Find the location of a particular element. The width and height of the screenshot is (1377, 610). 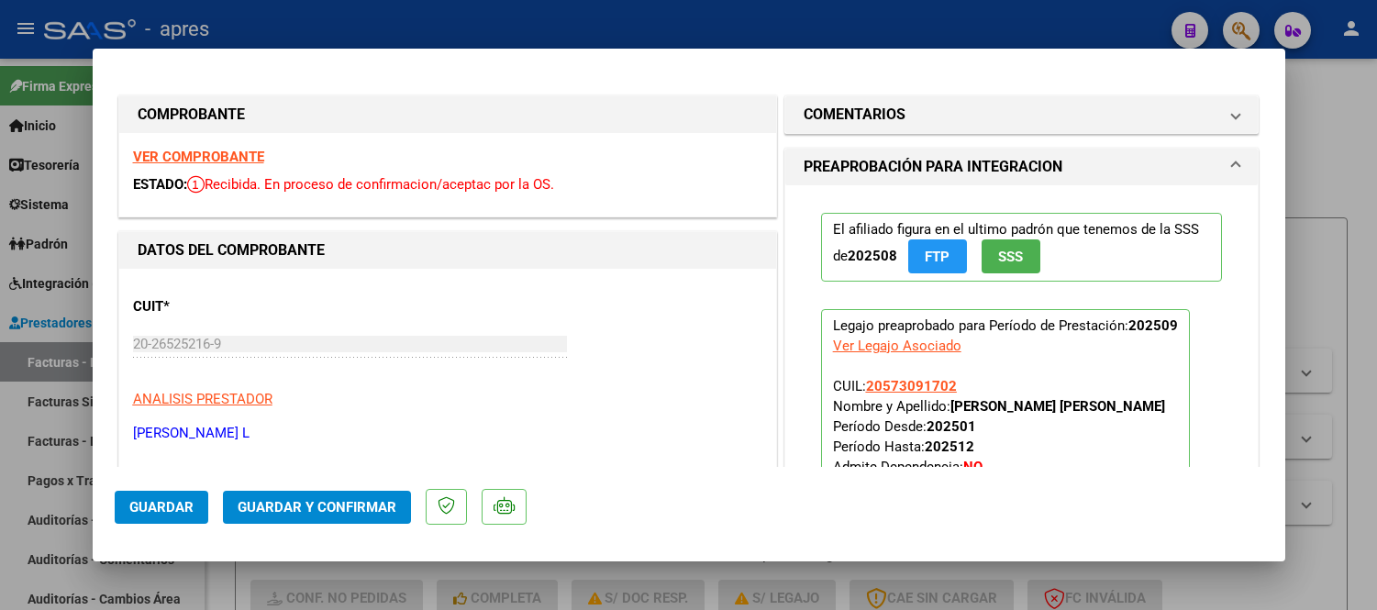

a: VER COMPROBANTE is located at coordinates (198, 157).